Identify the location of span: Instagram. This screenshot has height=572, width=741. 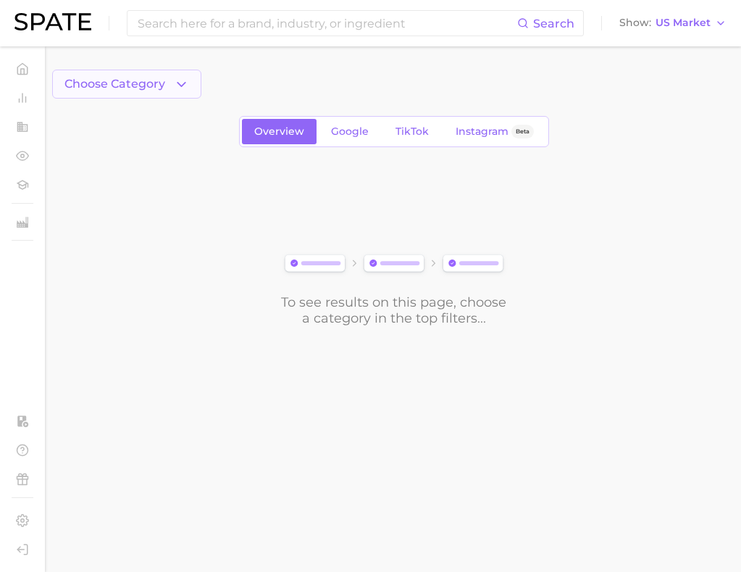
(482, 131).